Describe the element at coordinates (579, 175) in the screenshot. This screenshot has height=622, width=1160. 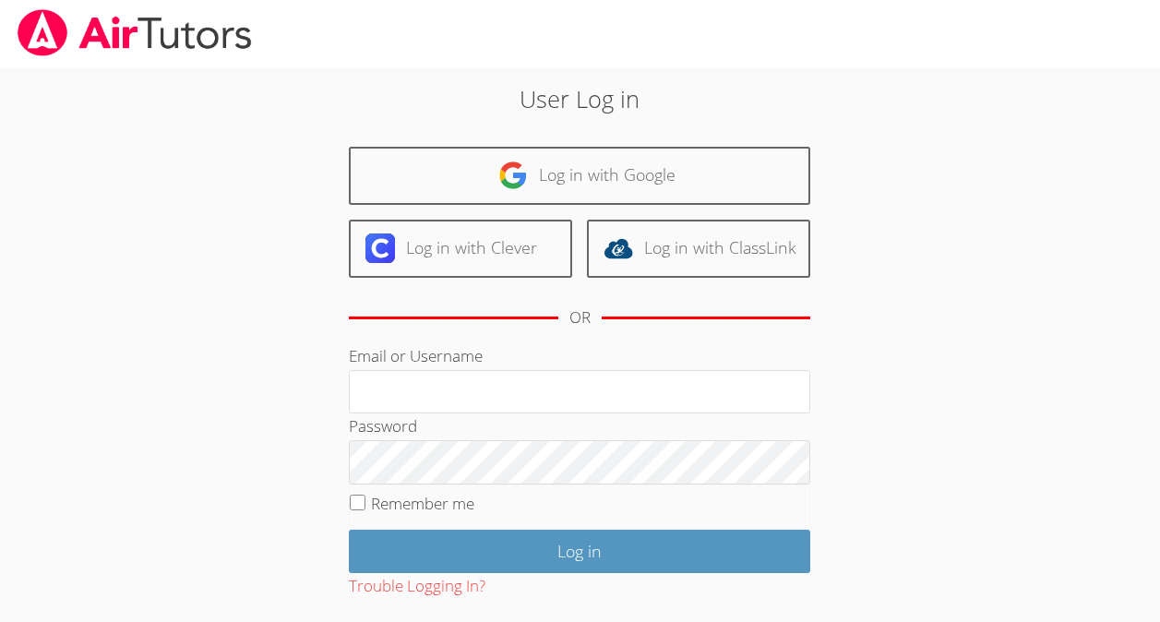
I see `a: Log in with Google` at that location.